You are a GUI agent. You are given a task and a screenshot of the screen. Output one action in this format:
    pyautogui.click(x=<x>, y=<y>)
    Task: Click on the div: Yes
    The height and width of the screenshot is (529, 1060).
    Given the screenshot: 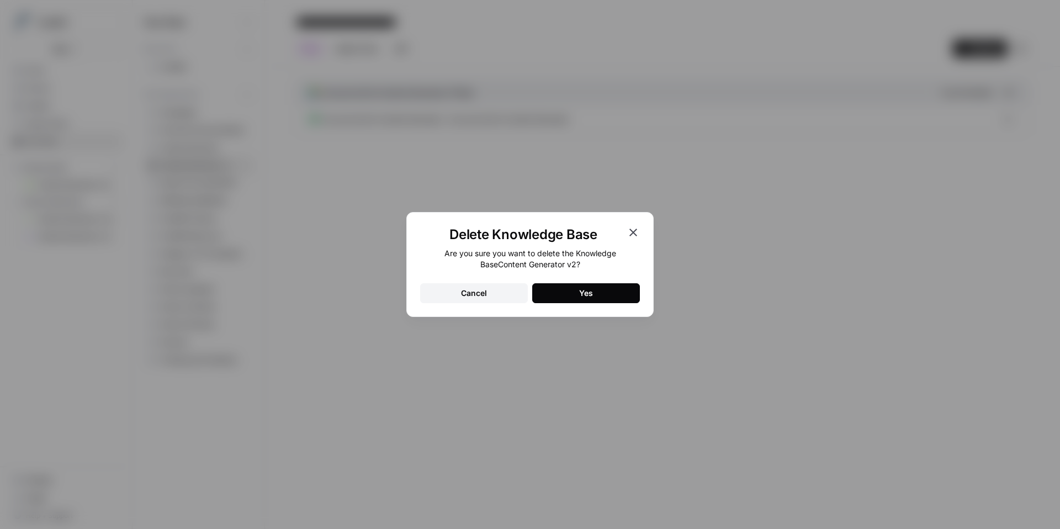 What is the action you would take?
    pyautogui.click(x=586, y=293)
    